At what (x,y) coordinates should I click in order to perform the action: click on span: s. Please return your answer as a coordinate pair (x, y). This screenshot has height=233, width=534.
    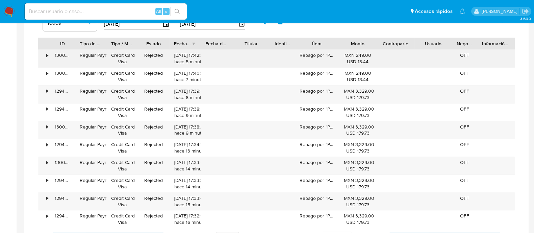
    Looking at the image, I should click on (166, 11).